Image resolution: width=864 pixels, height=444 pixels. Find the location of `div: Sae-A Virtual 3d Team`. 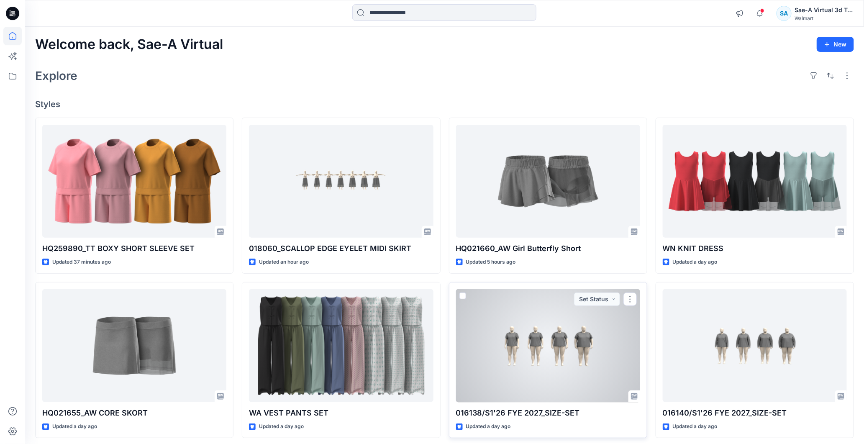

div: Sae-A Virtual 3d Team is located at coordinates (825, 10).